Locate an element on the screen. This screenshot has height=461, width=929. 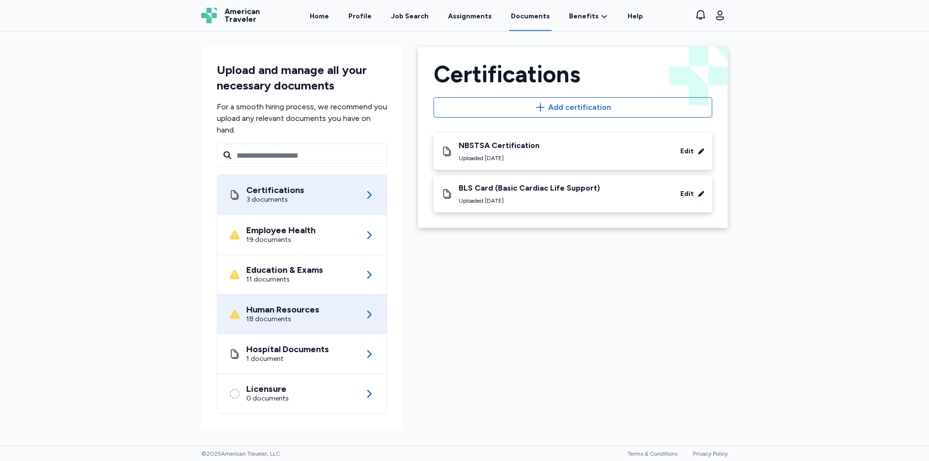
a: Terms & Conditions is located at coordinates (652, 454).